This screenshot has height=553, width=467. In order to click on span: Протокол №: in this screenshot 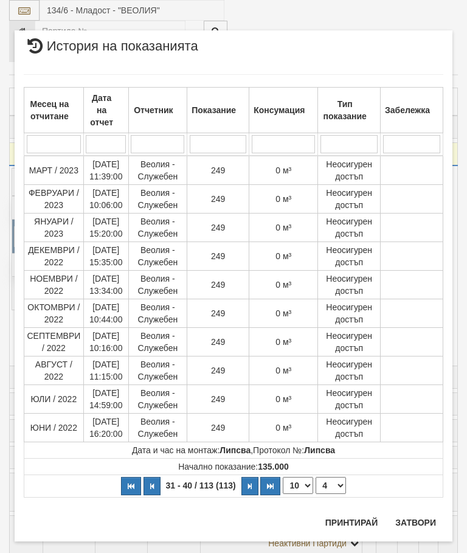, I will do `click(294, 450)`.